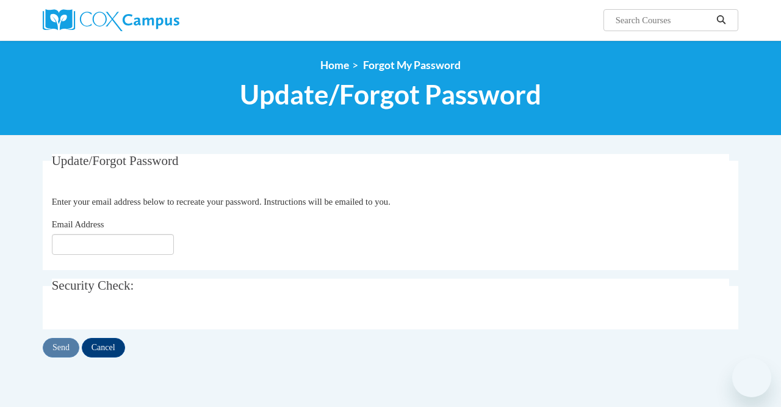 The width and height of the screenshot is (781, 407). Describe the element at coordinates (111, 20) in the screenshot. I see `img: Cox Campus` at that location.